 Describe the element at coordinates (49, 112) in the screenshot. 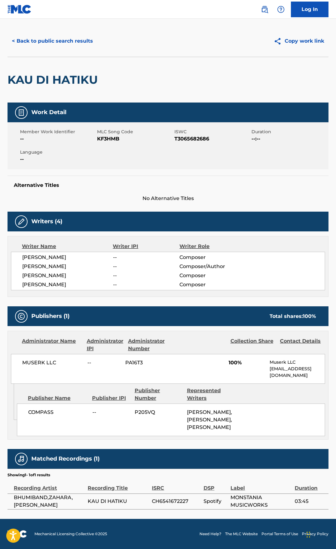

I see `h5: Work Detail` at that location.